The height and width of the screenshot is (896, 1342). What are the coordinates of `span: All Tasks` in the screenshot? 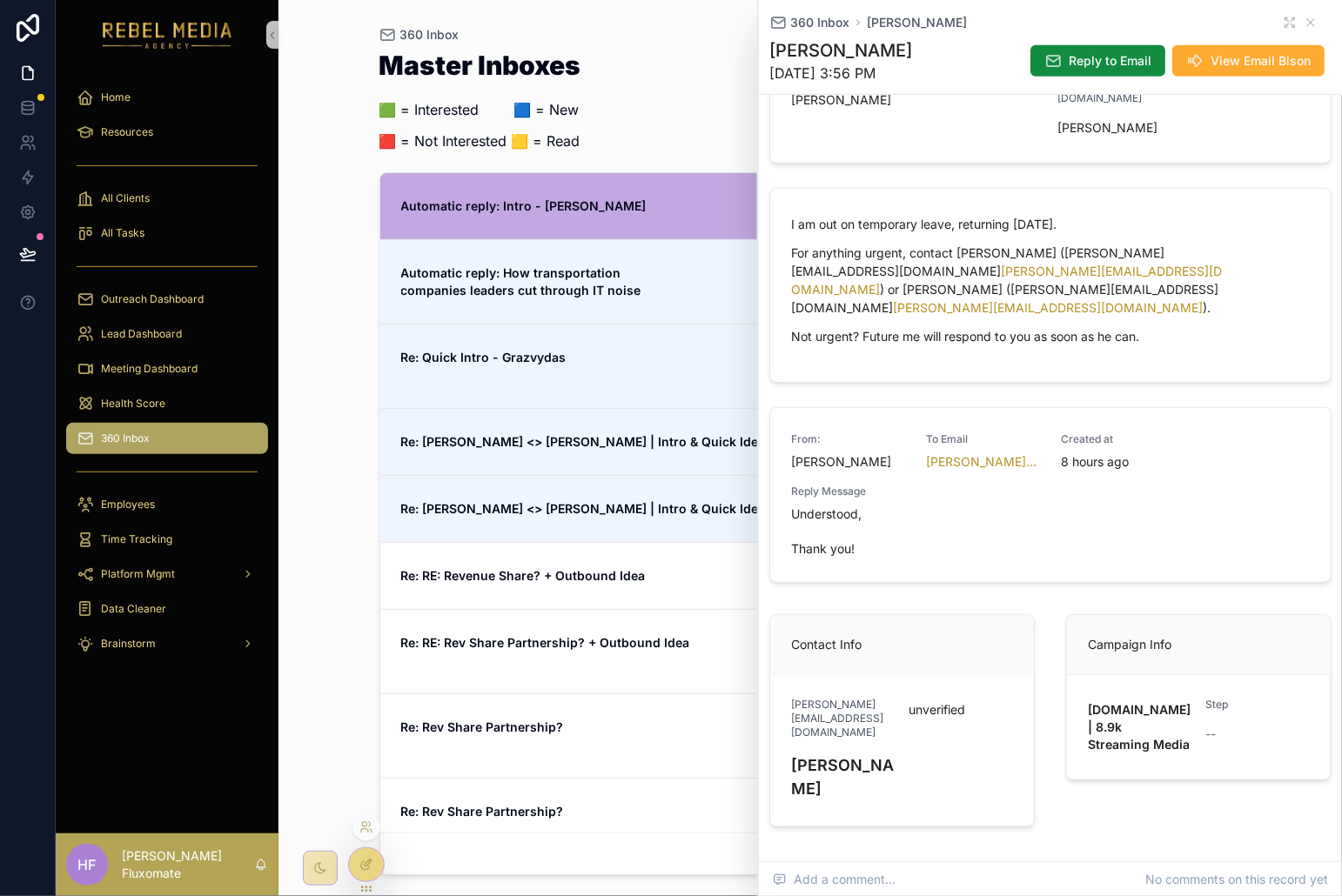 It's located at (123, 233).